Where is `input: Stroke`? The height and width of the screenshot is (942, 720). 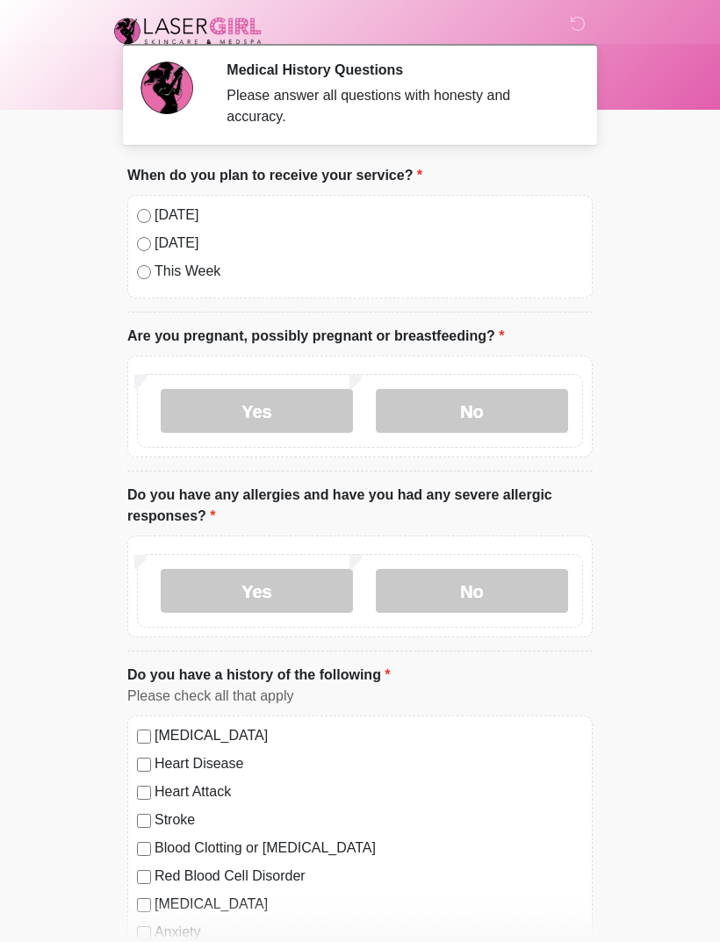 input: Stroke is located at coordinates (144, 821).